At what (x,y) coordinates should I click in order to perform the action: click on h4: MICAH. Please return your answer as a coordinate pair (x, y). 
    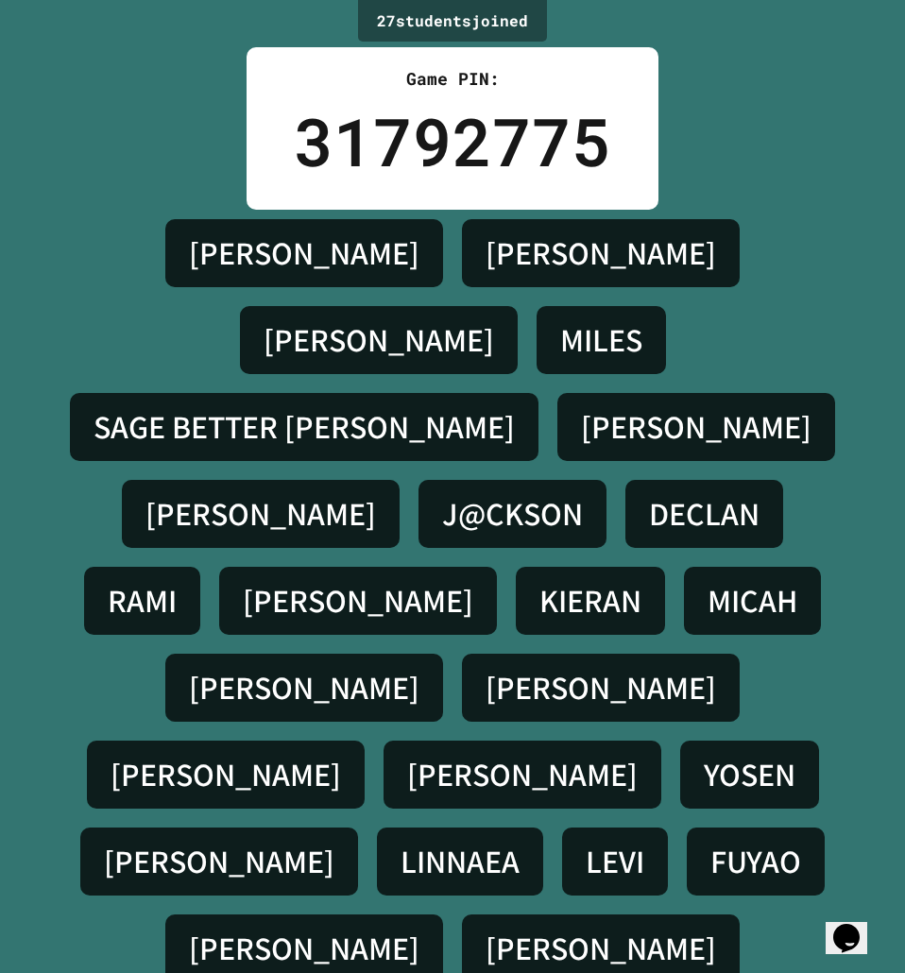
    Looking at the image, I should click on (752, 601).